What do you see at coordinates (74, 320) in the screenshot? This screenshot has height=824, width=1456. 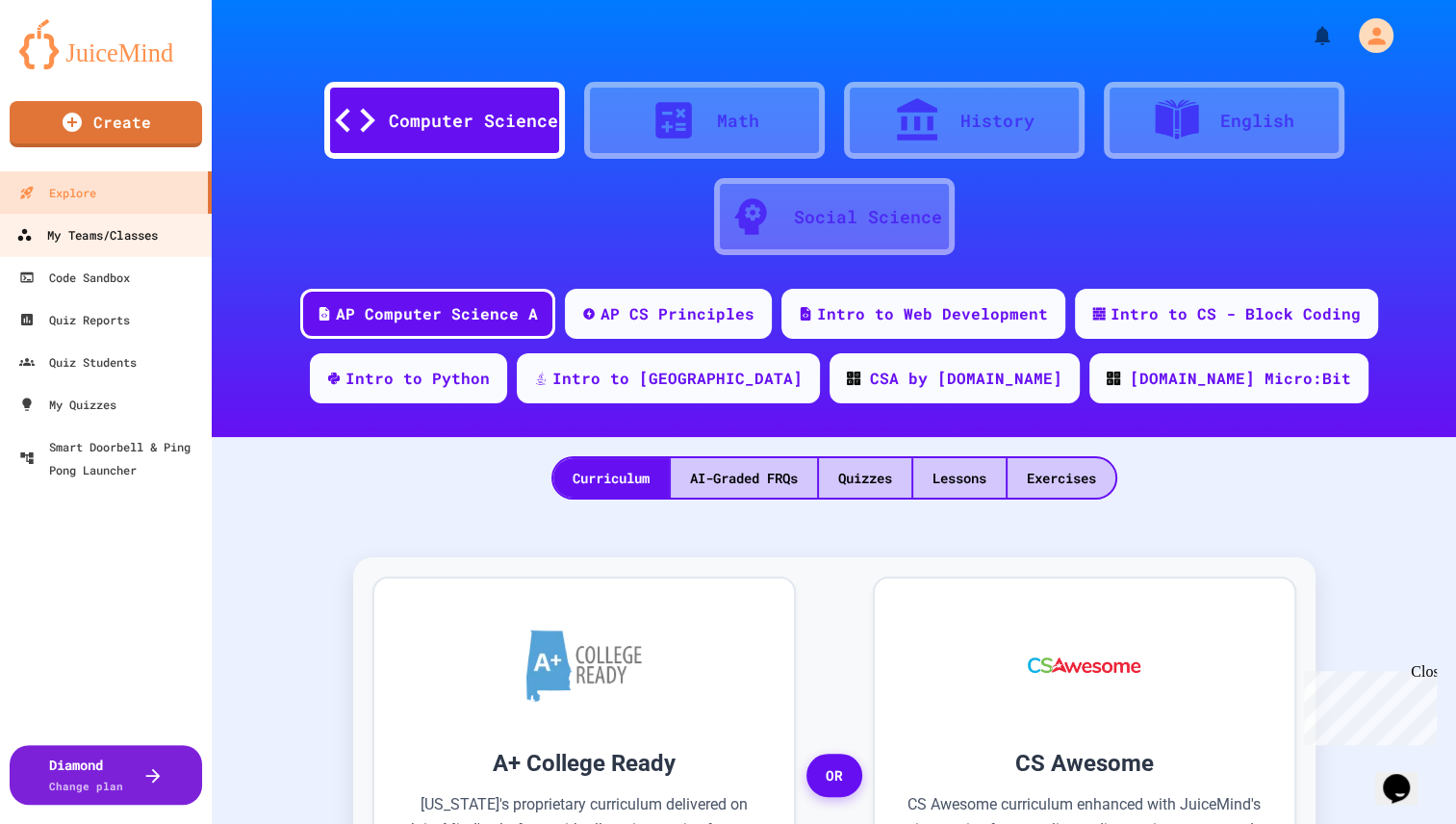 I see `div: Quiz Reports` at bounding box center [74, 320].